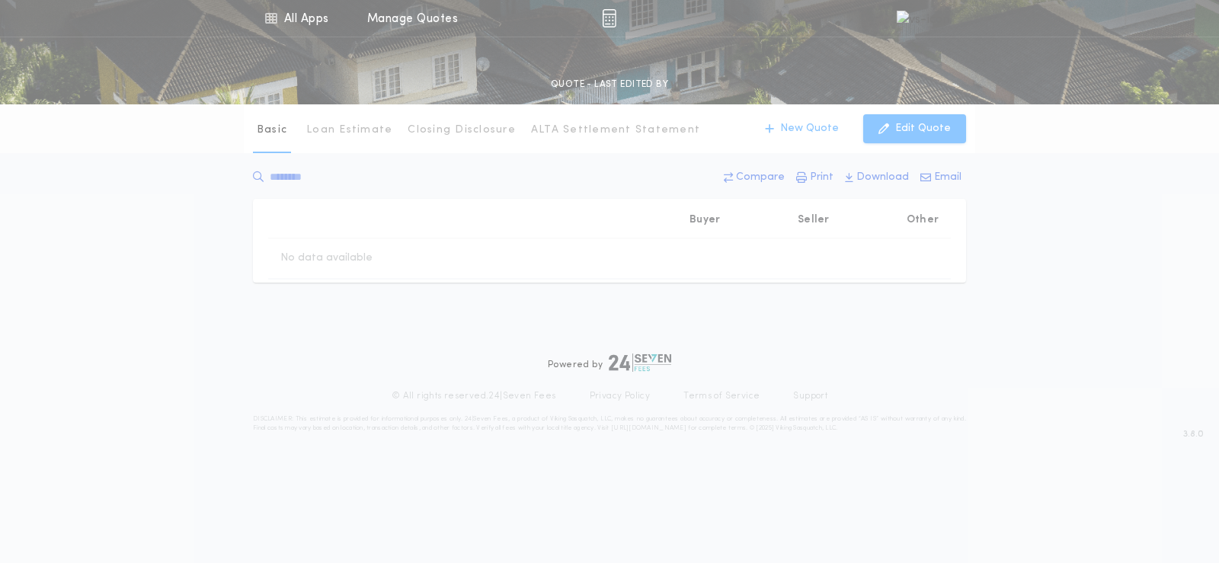 The width and height of the screenshot is (1219, 563). What do you see at coordinates (705, 220) in the screenshot?
I see `p: Buyer` at bounding box center [705, 220].